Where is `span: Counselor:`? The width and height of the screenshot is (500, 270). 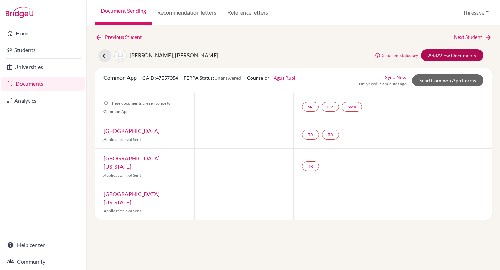
span: Counselor: is located at coordinates (271, 78).